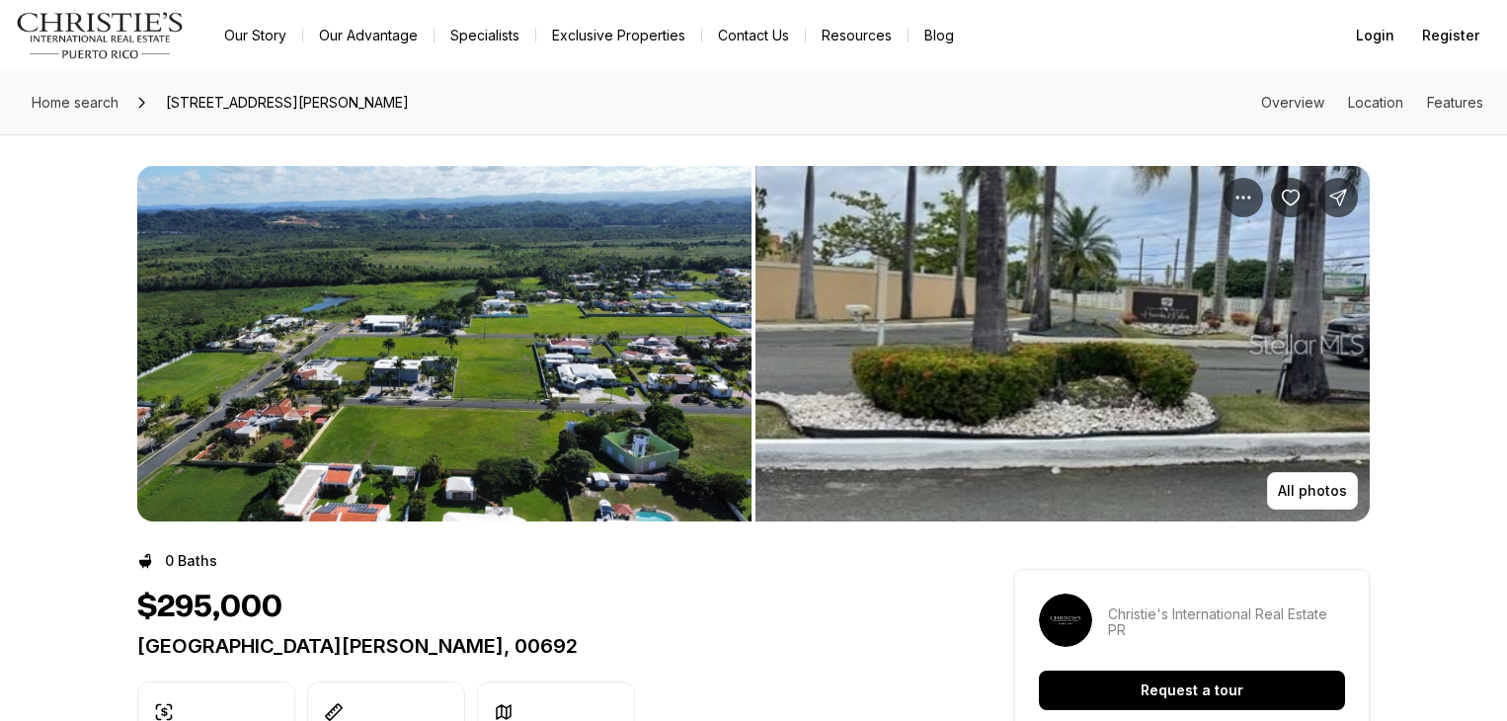 This screenshot has width=1507, height=721. Describe the element at coordinates (1227, 622) in the screenshot. I see `p: Christie's International Real Estate PR` at that location.